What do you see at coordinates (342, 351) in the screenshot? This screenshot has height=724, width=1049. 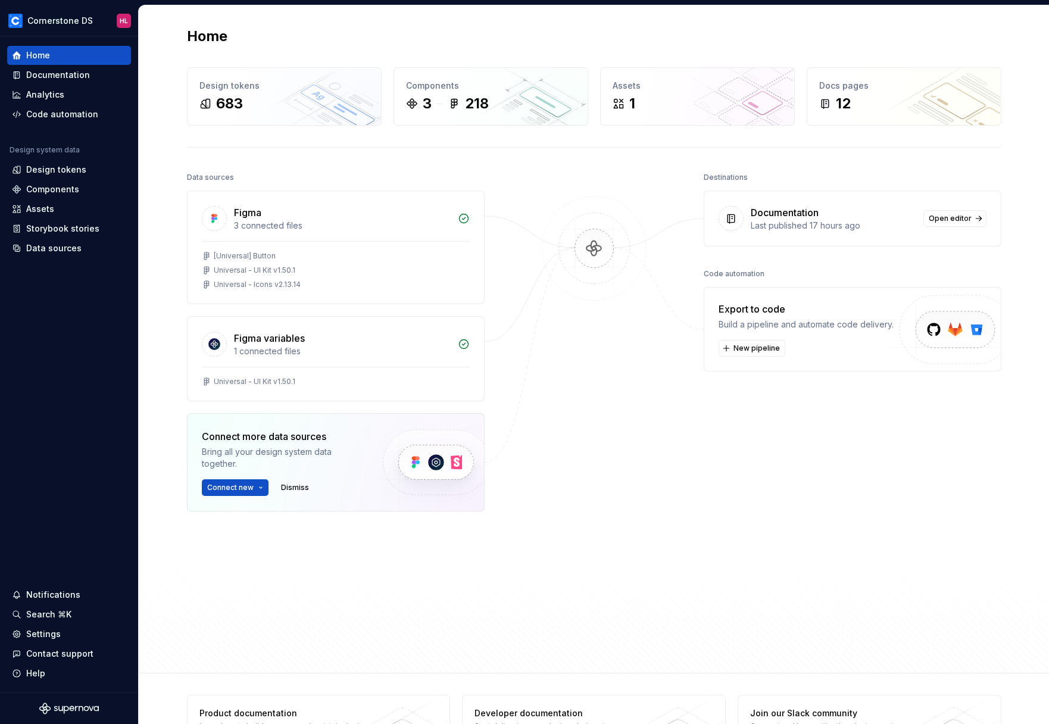 I see `div: 1 connected files` at bounding box center [342, 351].